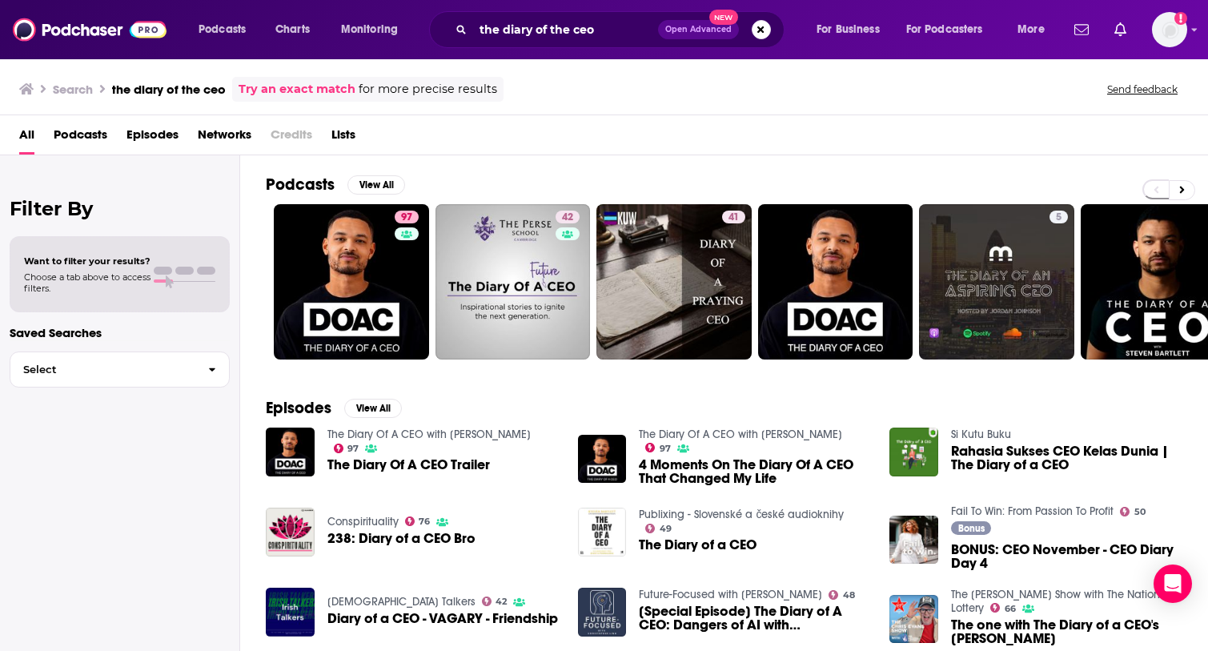 Image resolution: width=1208 pixels, height=651 pixels. Describe the element at coordinates (290, 452) in the screenshot. I see `img: The Diary Of A CEO Trailer` at that location.